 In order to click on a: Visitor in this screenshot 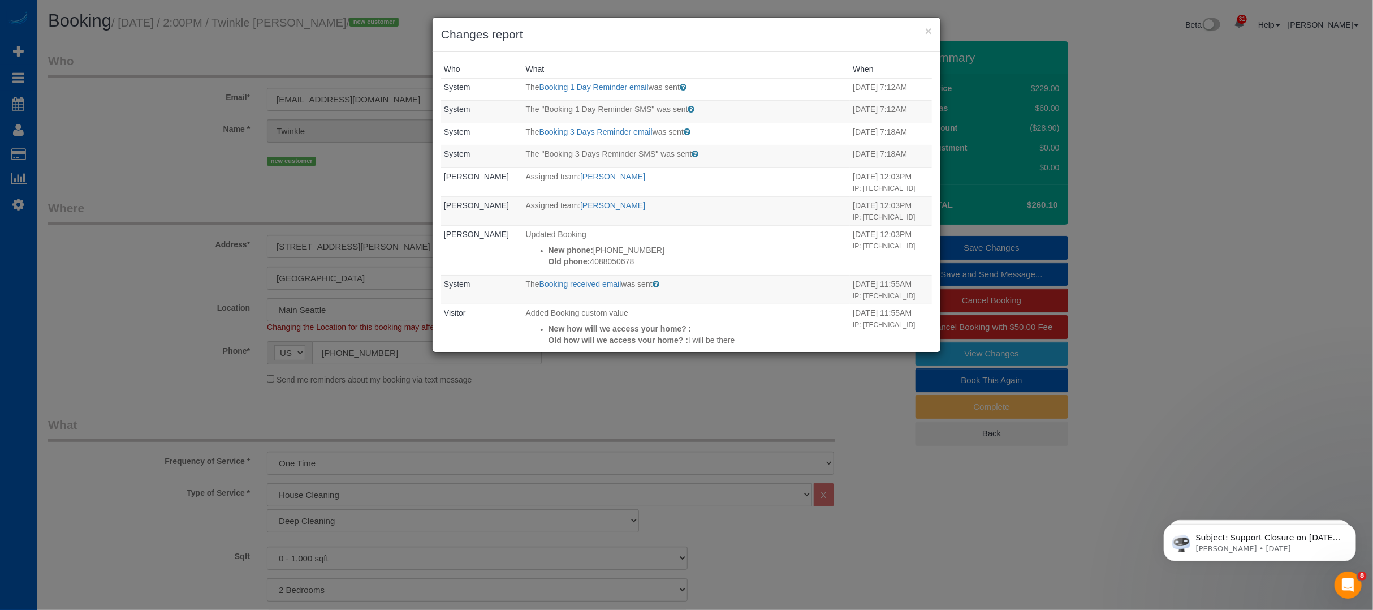, I will do `click(455, 313)`.